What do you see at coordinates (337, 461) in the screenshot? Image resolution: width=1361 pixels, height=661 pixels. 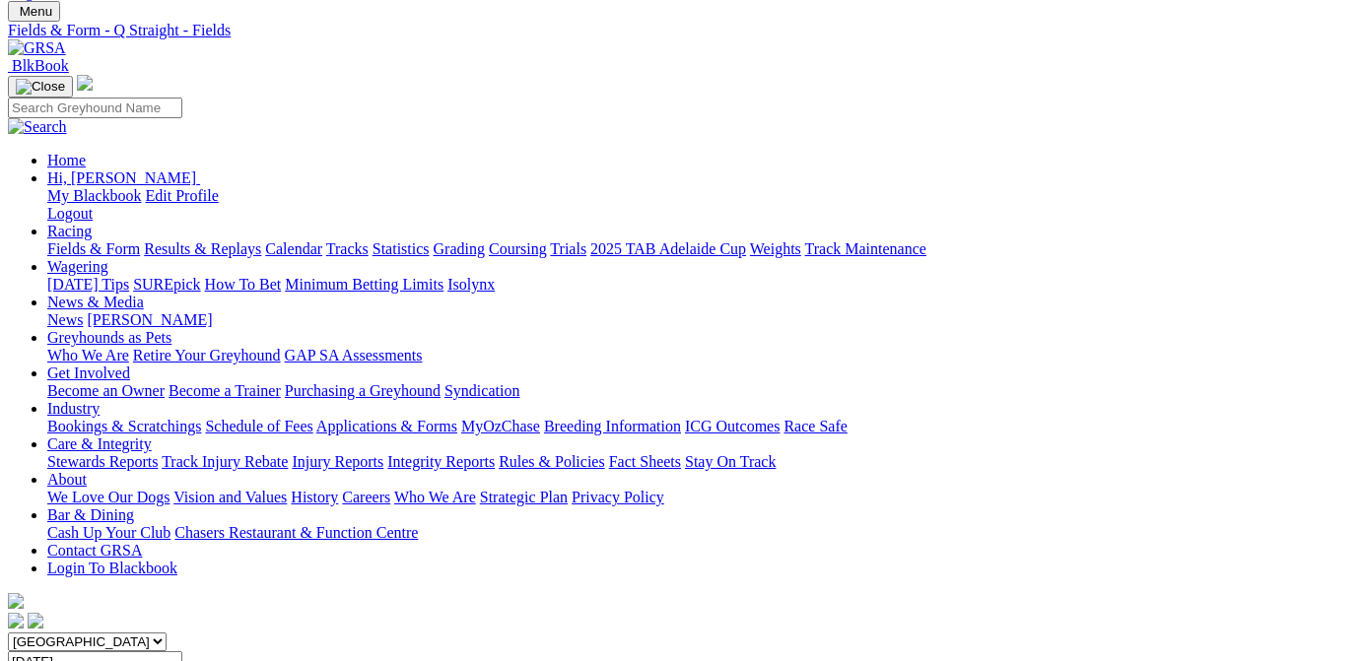 I see `a: Injury Reports` at bounding box center [337, 461].